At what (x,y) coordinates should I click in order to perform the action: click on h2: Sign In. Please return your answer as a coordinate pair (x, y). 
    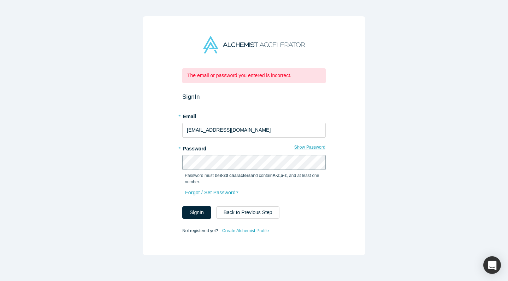
    Looking at the image, I should click on (254, 96).